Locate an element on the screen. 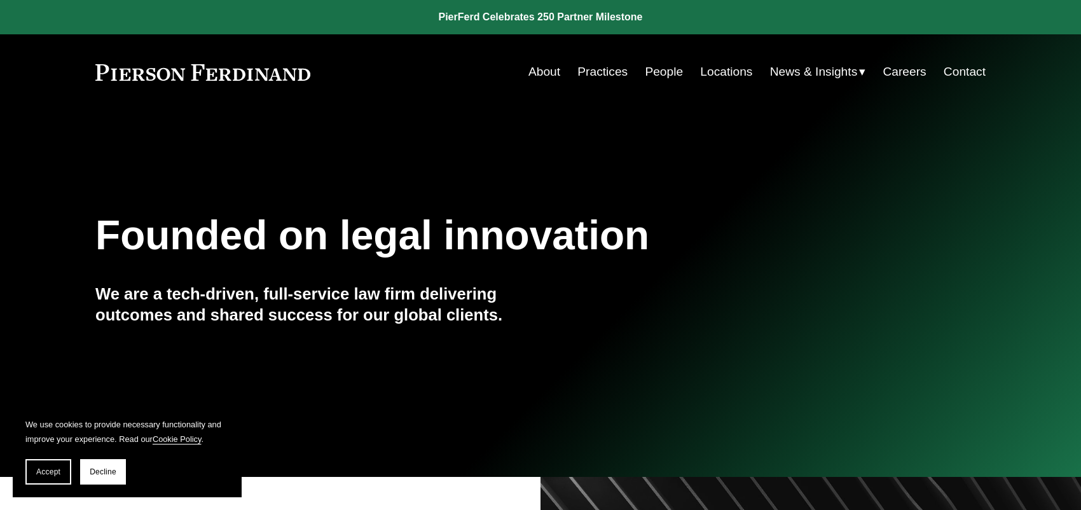  a: Contact is located at coordinates (965, 72).